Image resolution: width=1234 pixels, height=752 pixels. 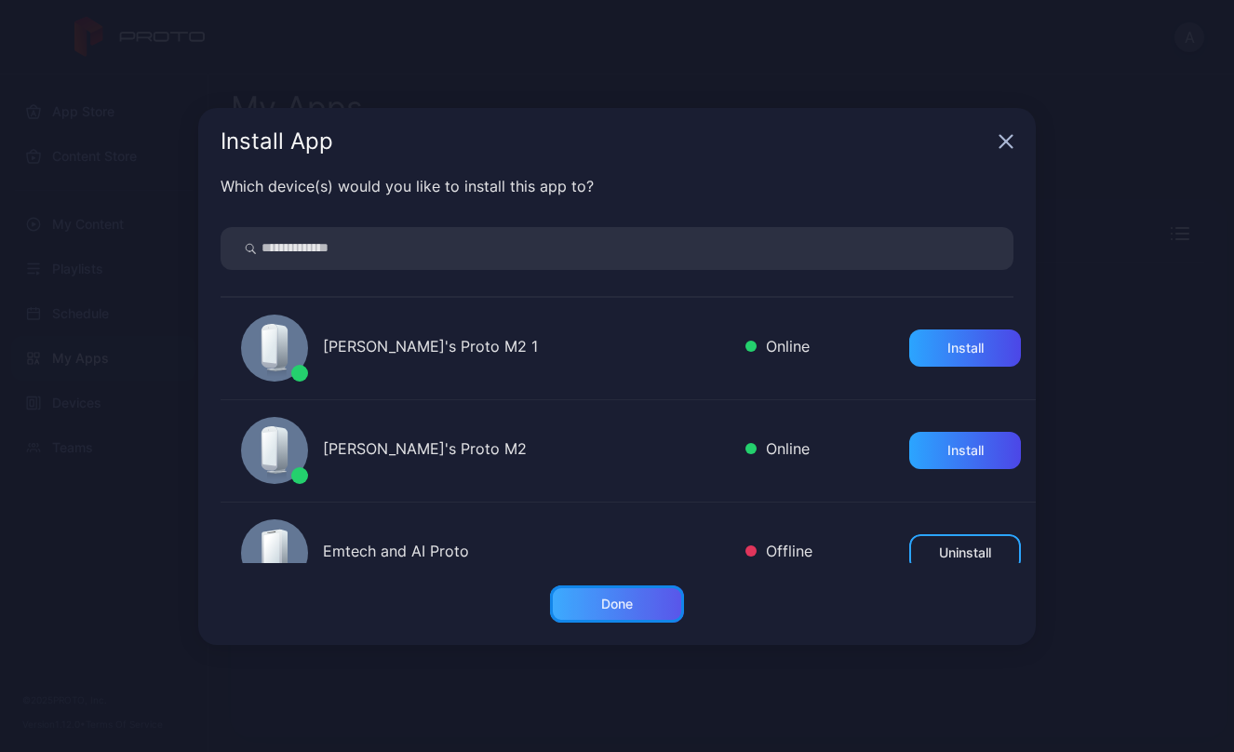 I want to click on div: Offline, so click(x=779, y=553).